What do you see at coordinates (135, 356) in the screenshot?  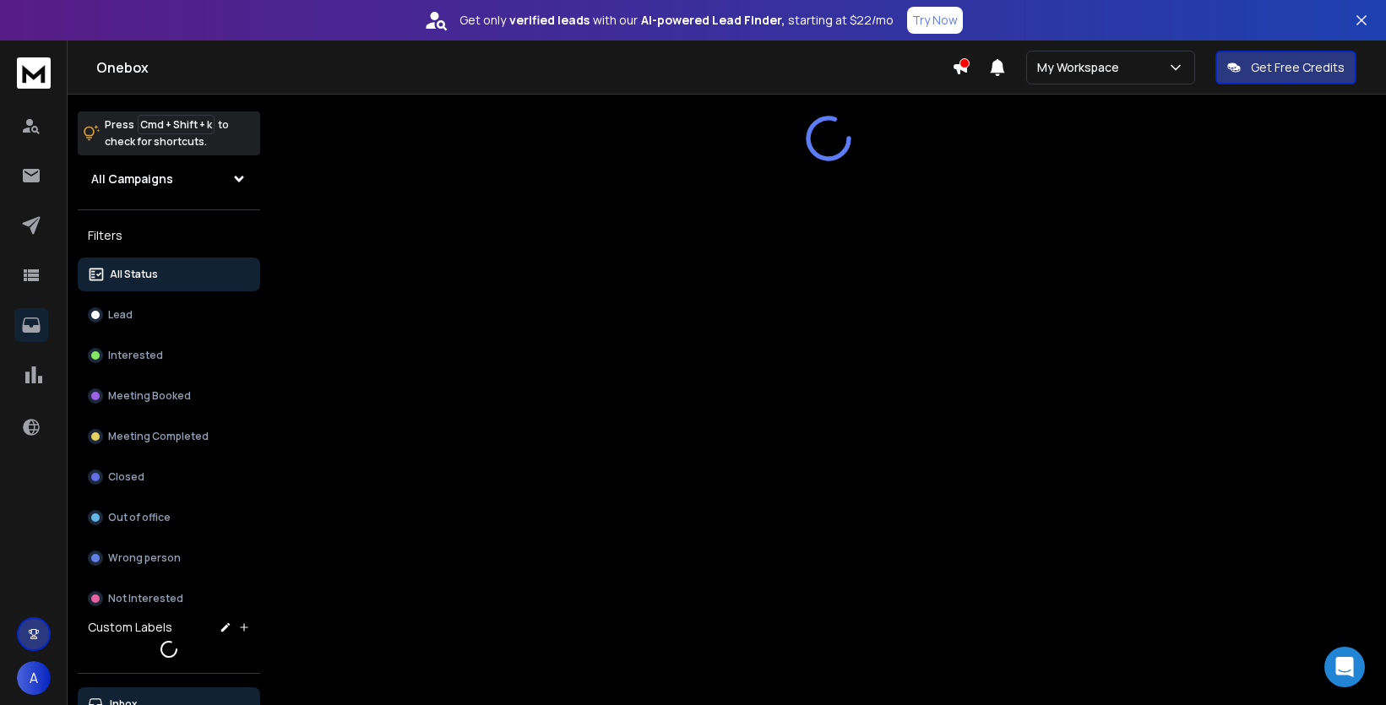 I see `p: Interested` at bounding box center [135, 356].